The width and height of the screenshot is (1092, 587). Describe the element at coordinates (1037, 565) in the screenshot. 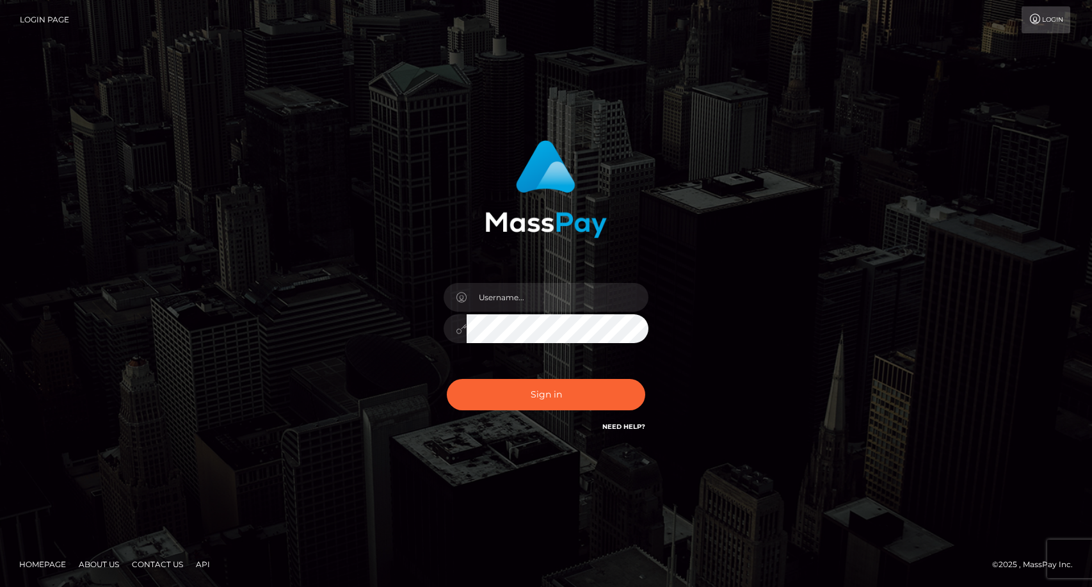

I see `div: © 2025 , MassPay Inc.` at that location.